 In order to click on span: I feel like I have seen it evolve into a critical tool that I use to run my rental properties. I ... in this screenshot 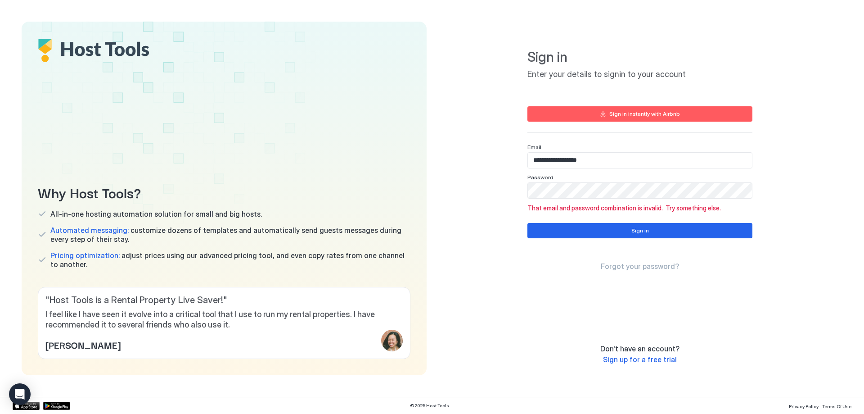, I will do `click(224, 319)`.